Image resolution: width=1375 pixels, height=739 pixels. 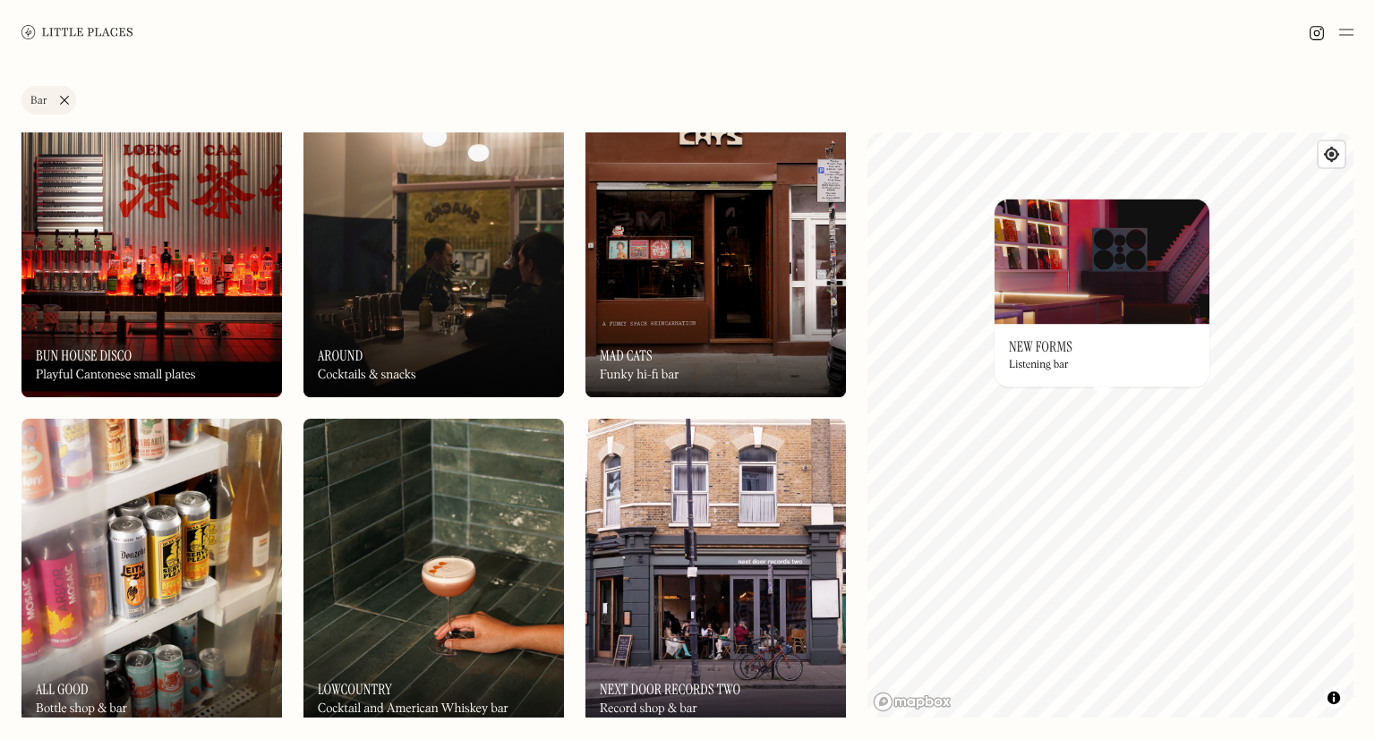 What do you see at coordinates (1040, 346) in the screenshot?
I see `h3: New Forms` at bounding box center [1040, 346].